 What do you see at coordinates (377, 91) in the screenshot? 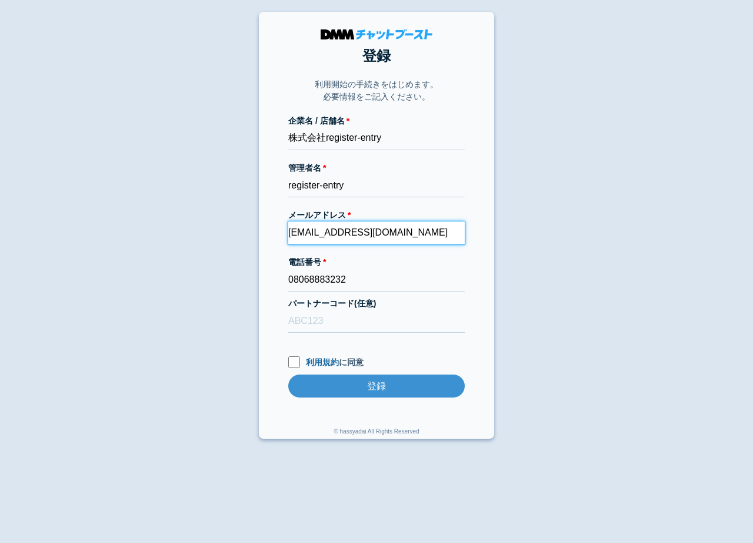
I see `p: 利用開始の手続きをはじめます。 必要情報をご記入ください。` at bounding box center [377, 91].